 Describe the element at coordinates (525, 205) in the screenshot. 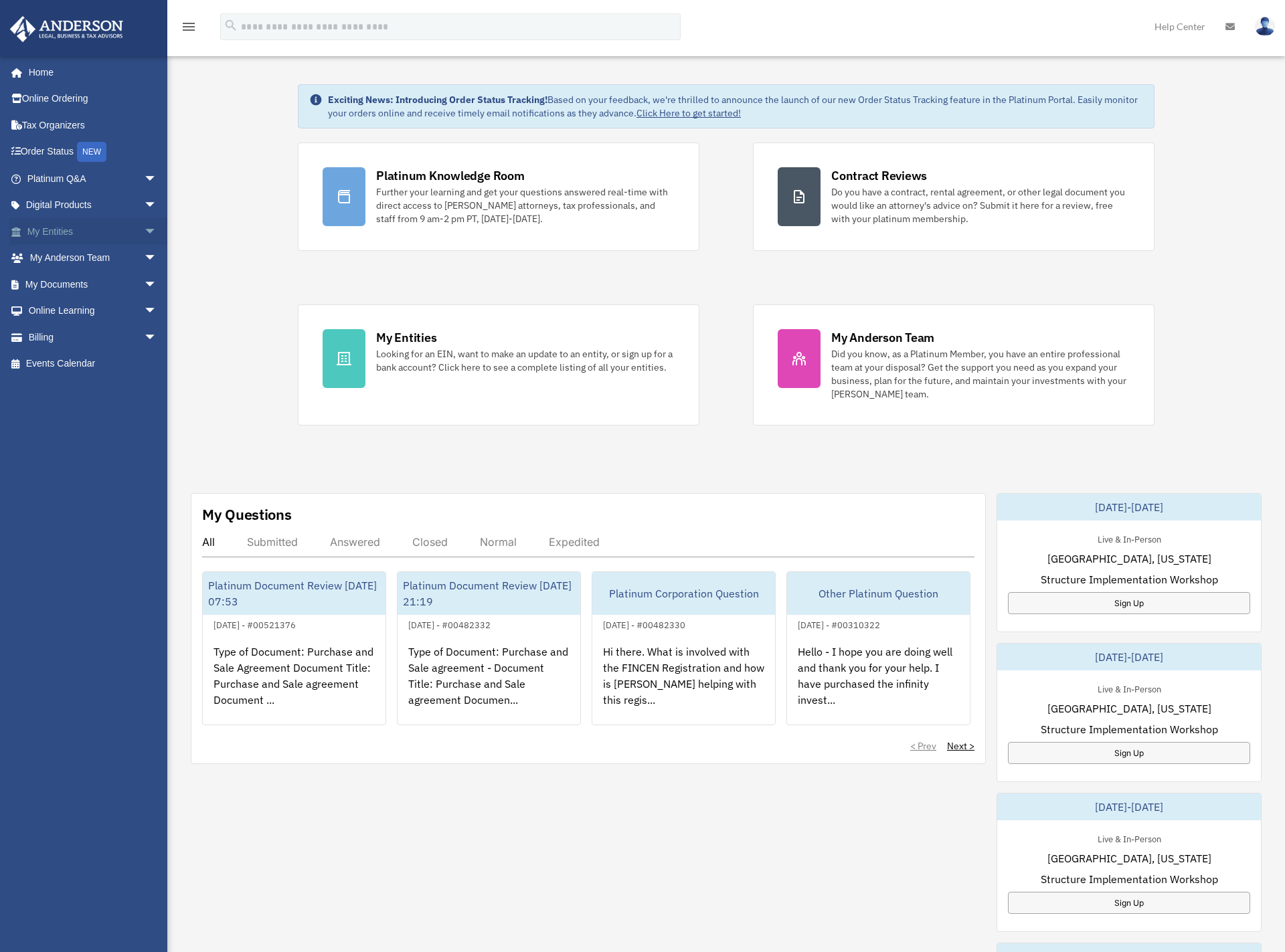

I see `div: Further your learning and get your questions answered real-time with direct access to [PERSON_NAM...` at that location.